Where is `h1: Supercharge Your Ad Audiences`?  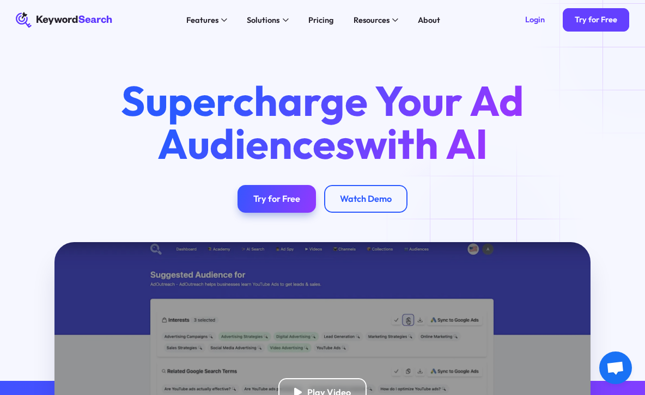
h1: Supercharge Your Ad Audiences is located at coordinates (322, 123).